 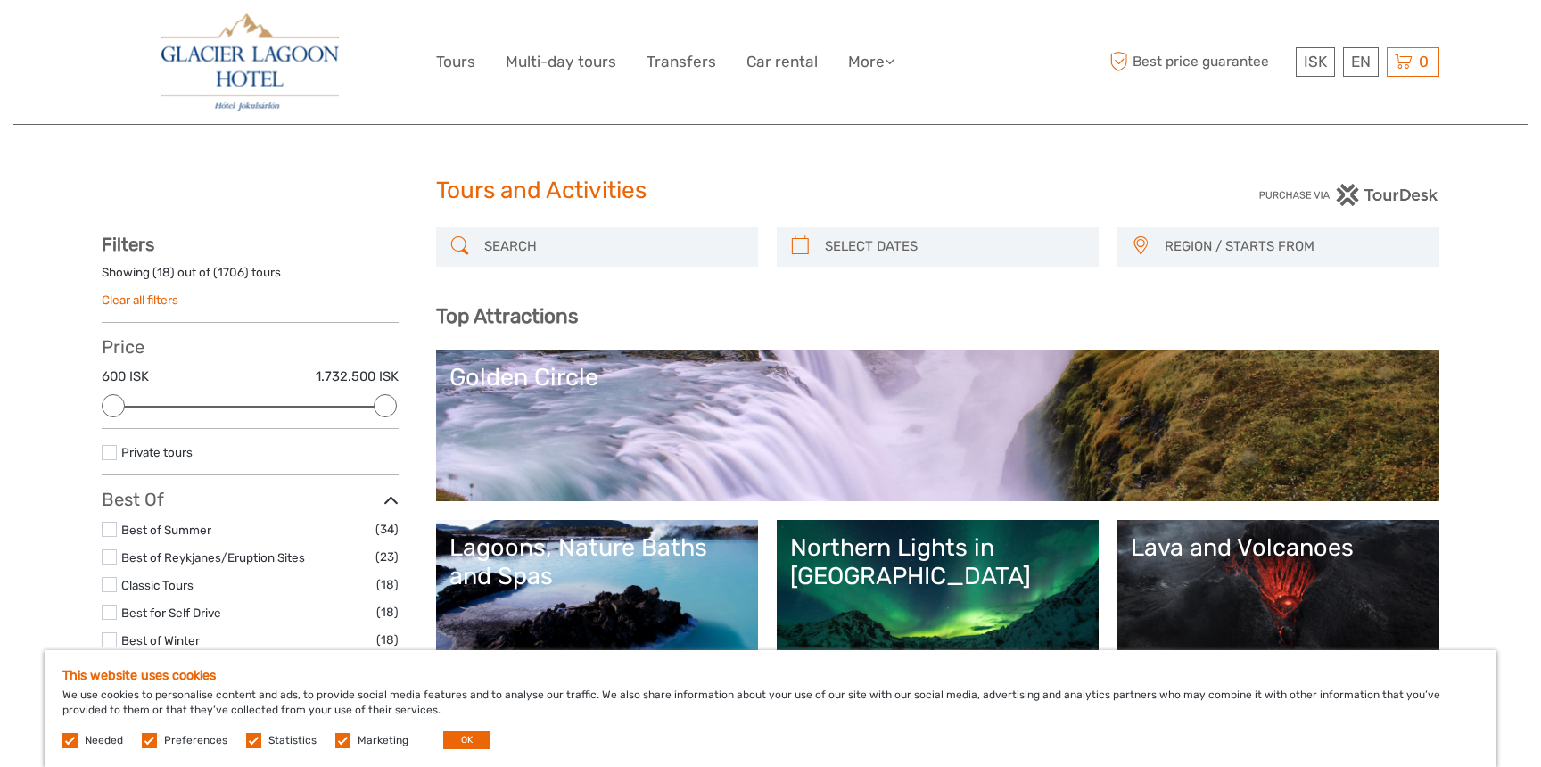 What do you see at coordinates (250, 499) in the screenshot?
I see `h3: Best Of` at bounding box center [250, 499].